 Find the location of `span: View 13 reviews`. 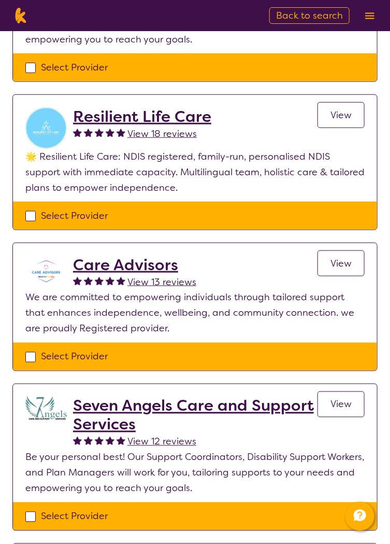

span: View 13 reviews is located at coordinates (162, 282).